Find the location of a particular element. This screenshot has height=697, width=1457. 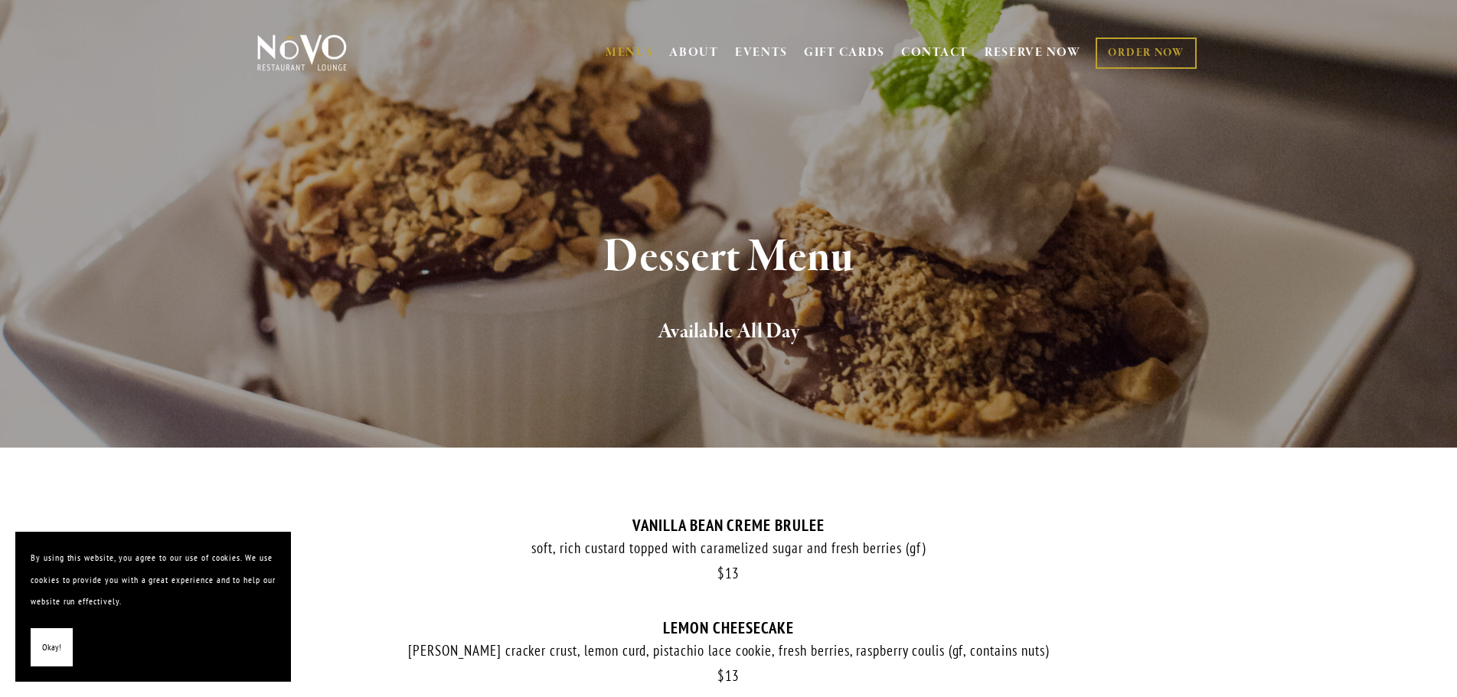

div: LEMON CHEESECAKE is located at coordinates (729, 628).